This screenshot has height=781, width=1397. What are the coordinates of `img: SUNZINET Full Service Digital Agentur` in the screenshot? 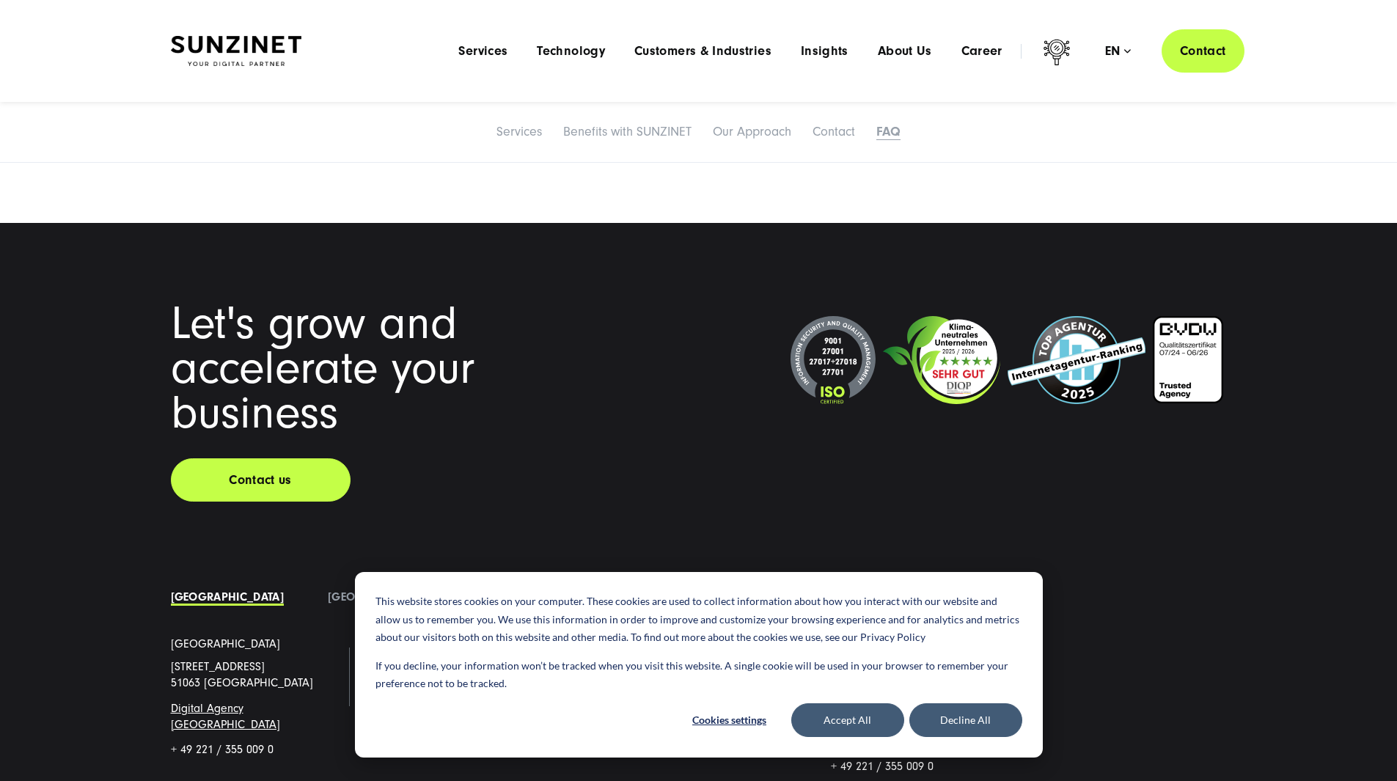 It's located at (236, 51).